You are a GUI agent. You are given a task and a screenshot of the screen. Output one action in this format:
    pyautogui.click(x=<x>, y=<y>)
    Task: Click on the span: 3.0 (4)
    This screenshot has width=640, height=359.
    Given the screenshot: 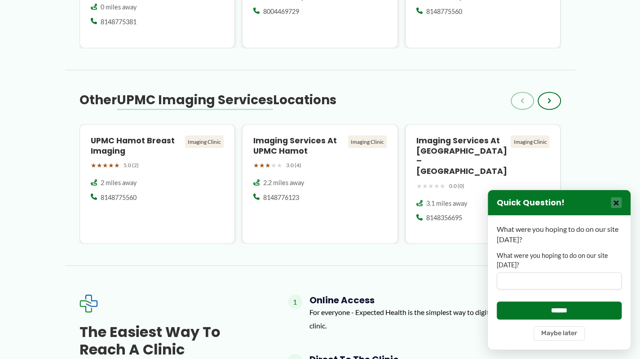 What is the action you would take?
    pyautogui.click(x=294, y=165)
    